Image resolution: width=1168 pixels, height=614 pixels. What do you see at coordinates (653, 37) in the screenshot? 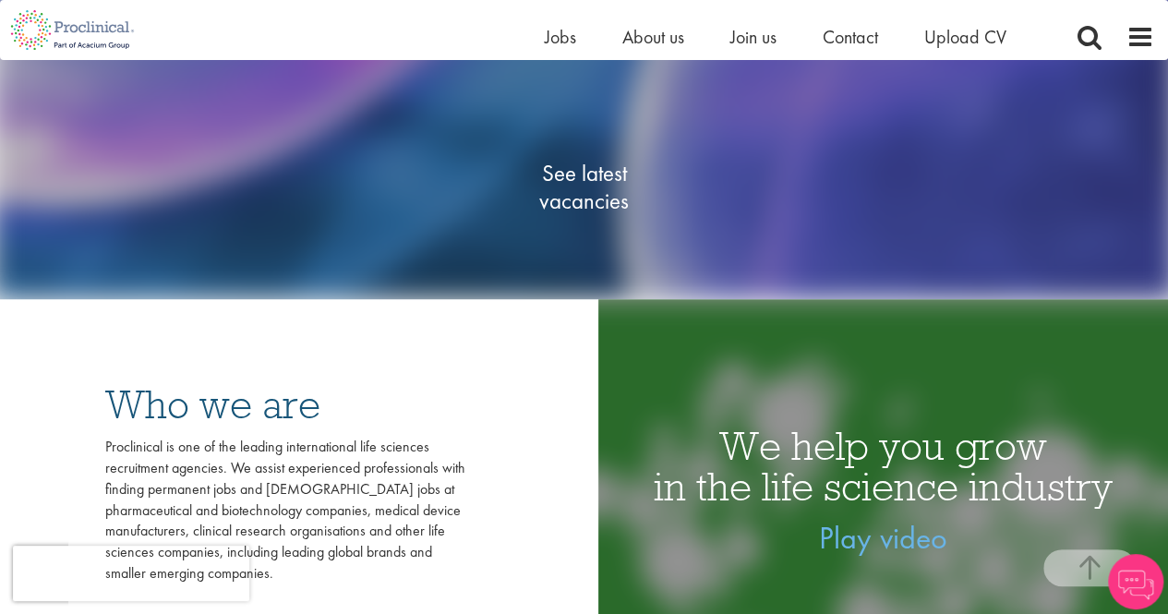
I see `a: About us` at bounding box center [653, 37].